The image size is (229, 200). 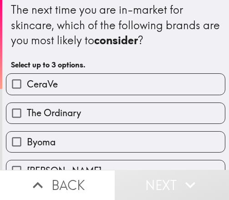 I want to click on span: The Ordinary, so click(x=54, y=113).